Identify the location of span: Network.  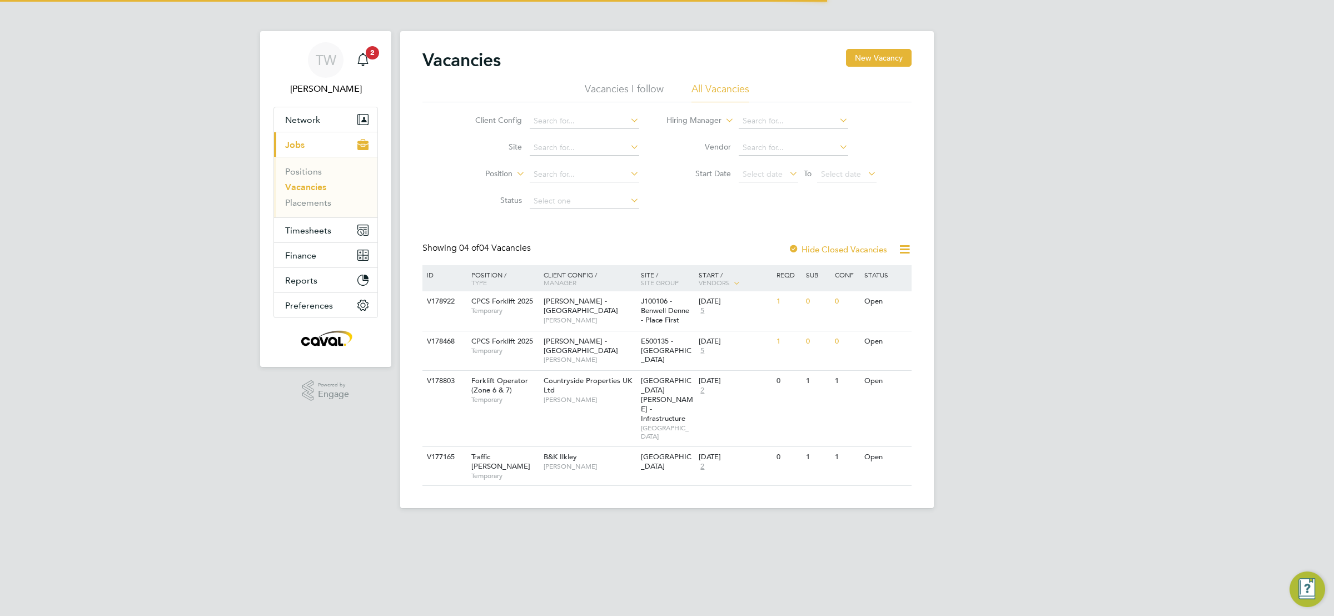
(302, 119).